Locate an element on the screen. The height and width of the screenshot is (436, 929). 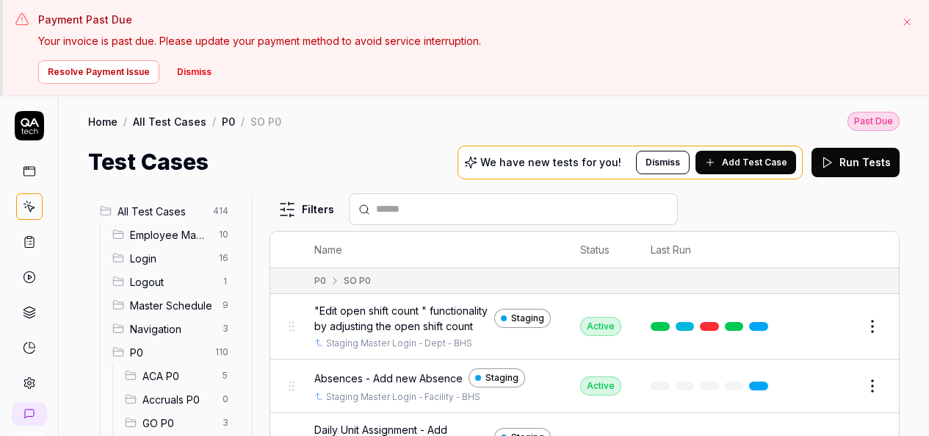
span: Login is located at coordinates (170, 258).